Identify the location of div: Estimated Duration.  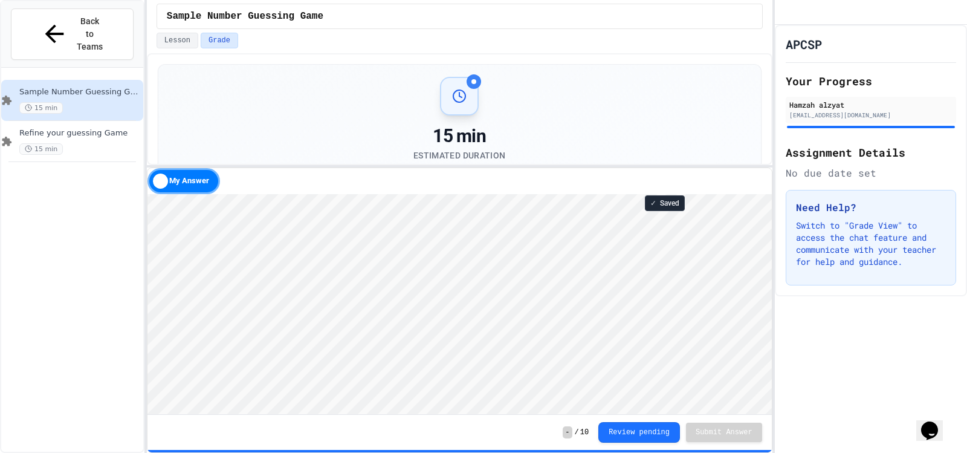
(460, 155).